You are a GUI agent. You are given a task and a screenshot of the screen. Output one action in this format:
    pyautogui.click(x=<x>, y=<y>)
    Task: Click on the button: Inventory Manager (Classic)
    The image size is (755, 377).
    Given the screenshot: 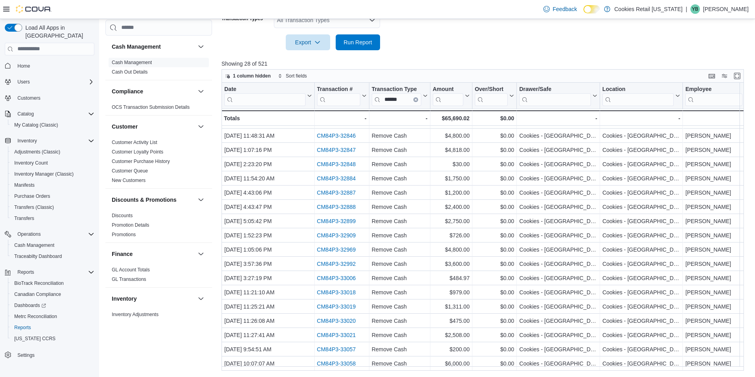 What is the action you would take?
    pyautogui.click(x=53, y=174)
    